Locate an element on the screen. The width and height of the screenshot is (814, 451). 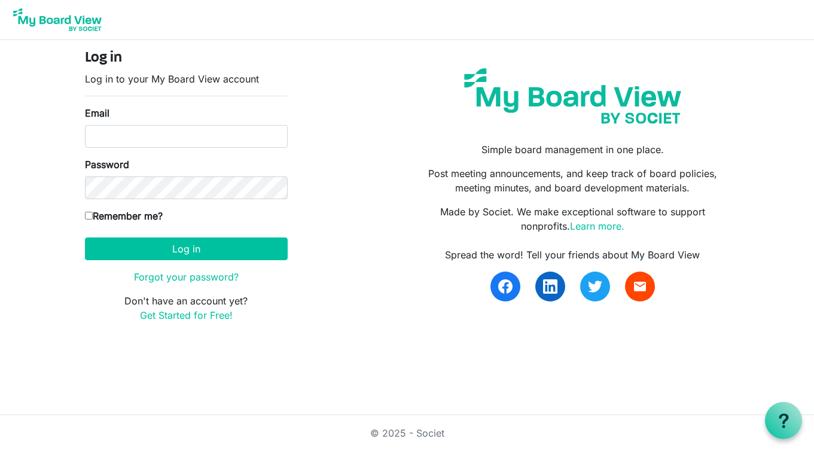
button: Log in is located at coordinates (186, 249).